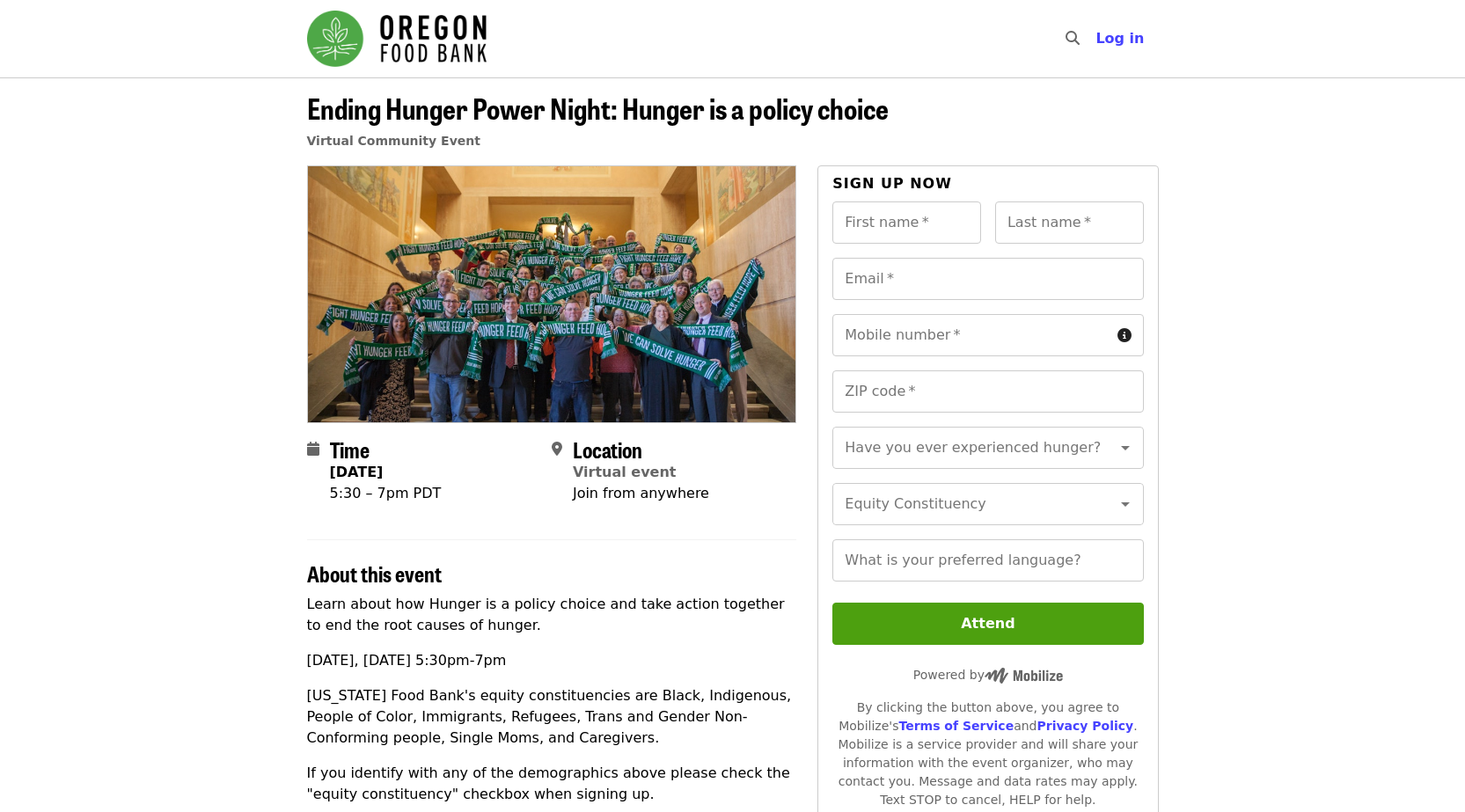 This screenshot has width=1465, height=812. What do you see at coordinates (1085, 726) in the screenshot?
I see `a: Privacy Policy` at bounding box center [1085, 726].